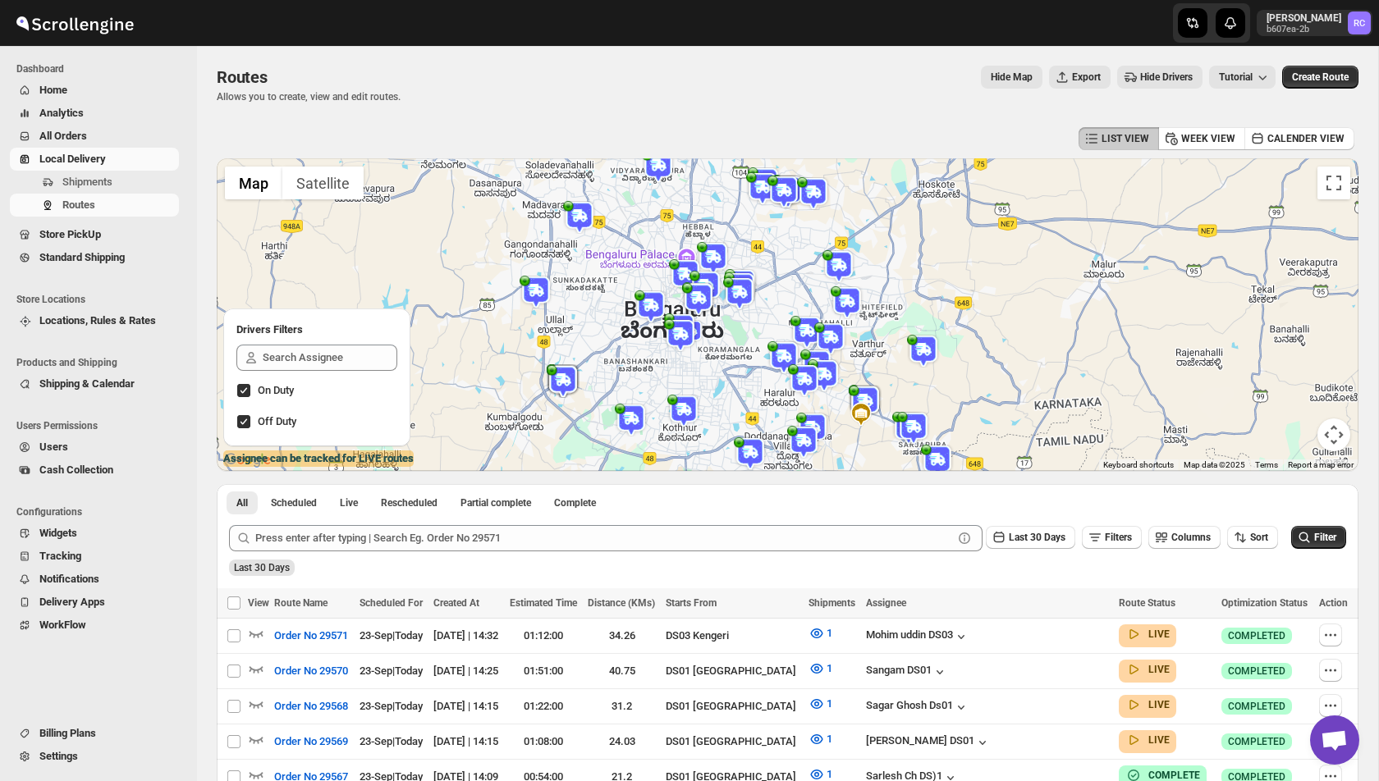  Describe the element at coordinates (1325, 538) in the screenshot. I see `span: Filter` at that location.